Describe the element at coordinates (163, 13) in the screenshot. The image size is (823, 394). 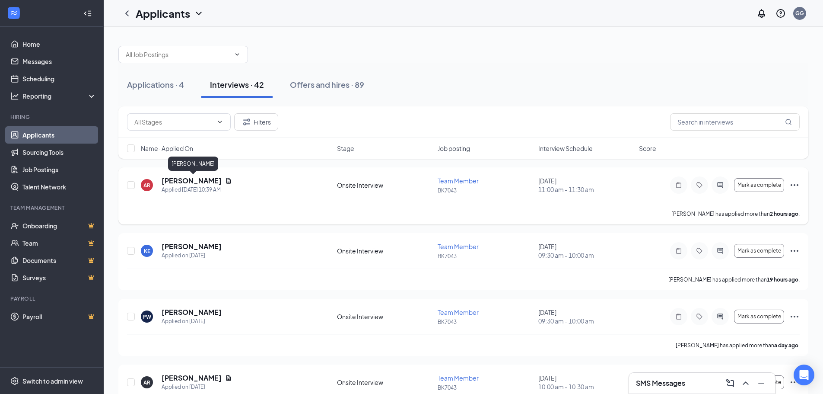
I see `h1: Applicants` at that location.